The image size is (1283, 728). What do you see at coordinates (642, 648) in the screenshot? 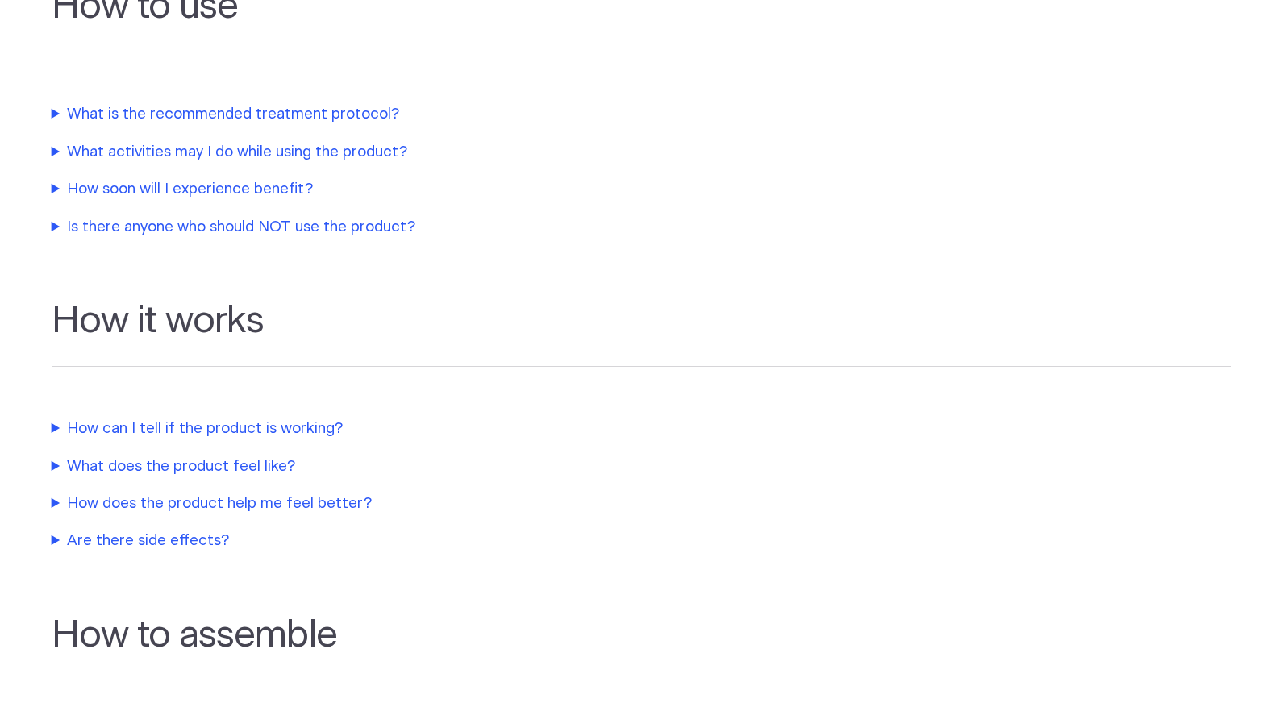
I see `h2: How to assemble` at bounding box center [642, 648].